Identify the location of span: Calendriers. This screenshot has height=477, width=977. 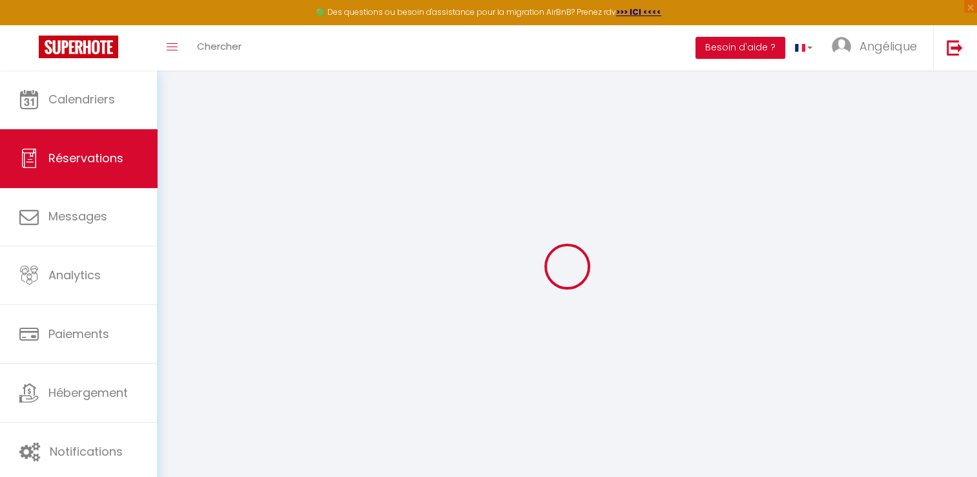
(81, 99).